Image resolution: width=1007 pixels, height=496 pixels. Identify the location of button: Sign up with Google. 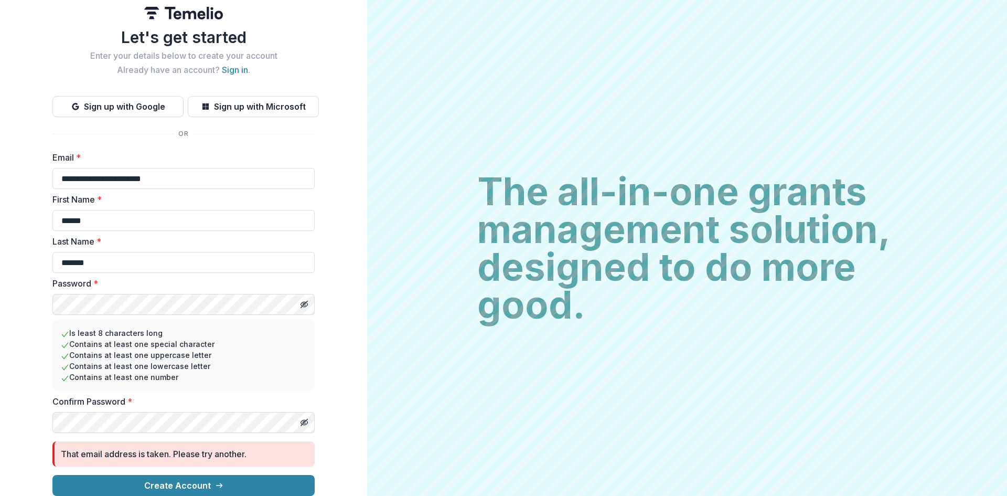
(118, 106).